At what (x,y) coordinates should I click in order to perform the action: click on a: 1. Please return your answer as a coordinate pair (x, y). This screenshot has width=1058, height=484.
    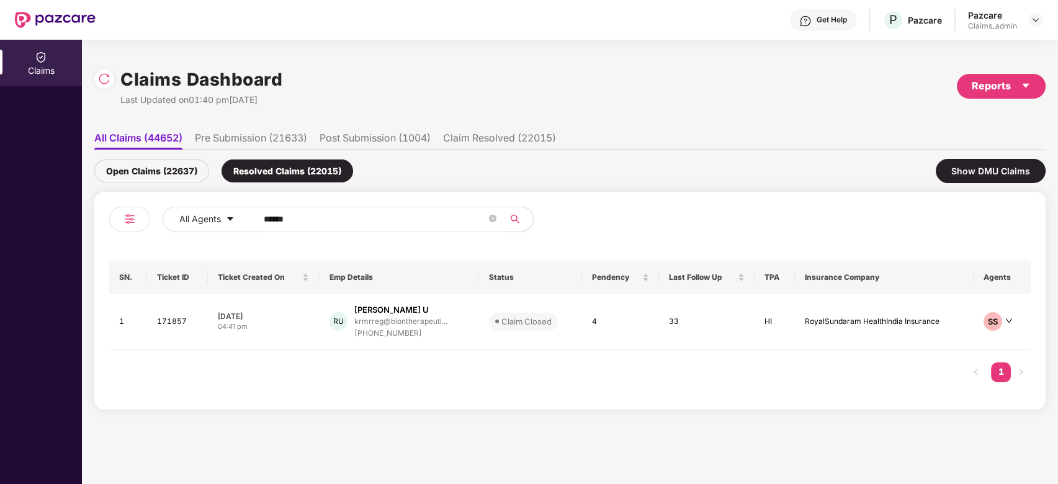
    Looking at the image, I should click on (1001, 372).